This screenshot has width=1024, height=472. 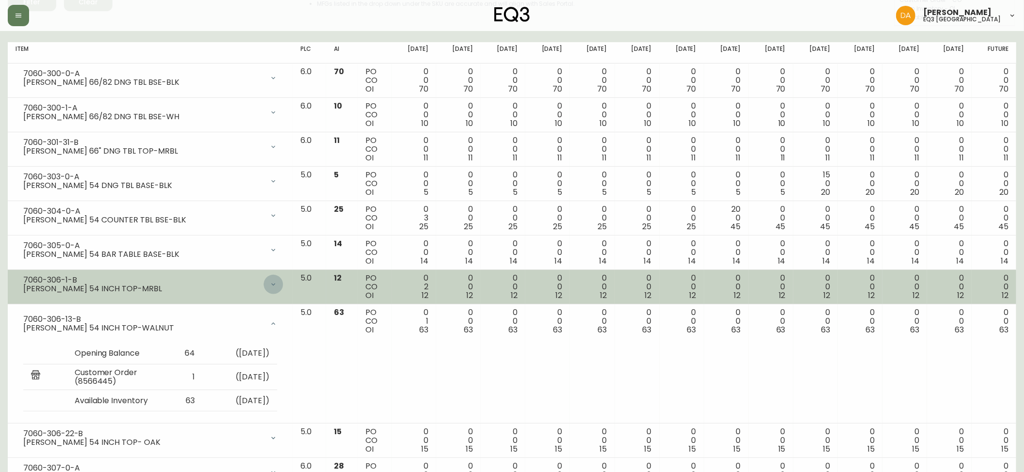 What do you see at coordinates (414, 321) in the screenshot?
I see `div: 0 1` at bounding box center [414, 321].